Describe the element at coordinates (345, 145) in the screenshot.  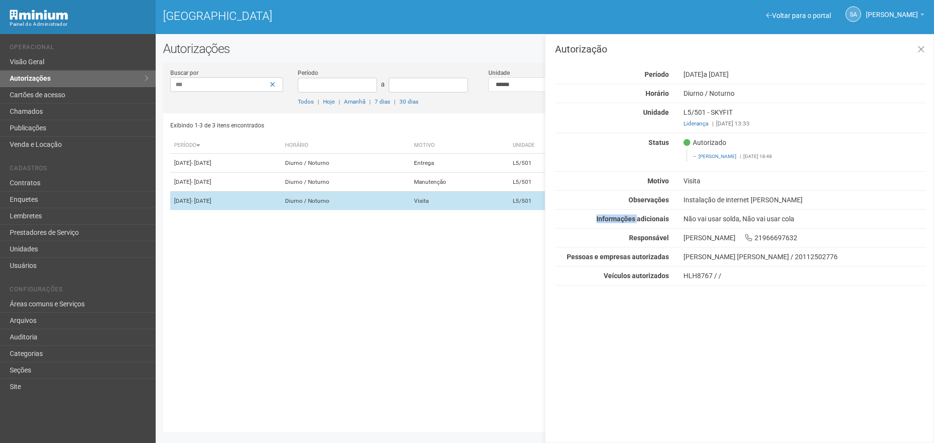
I see `th: Horário` at that location.